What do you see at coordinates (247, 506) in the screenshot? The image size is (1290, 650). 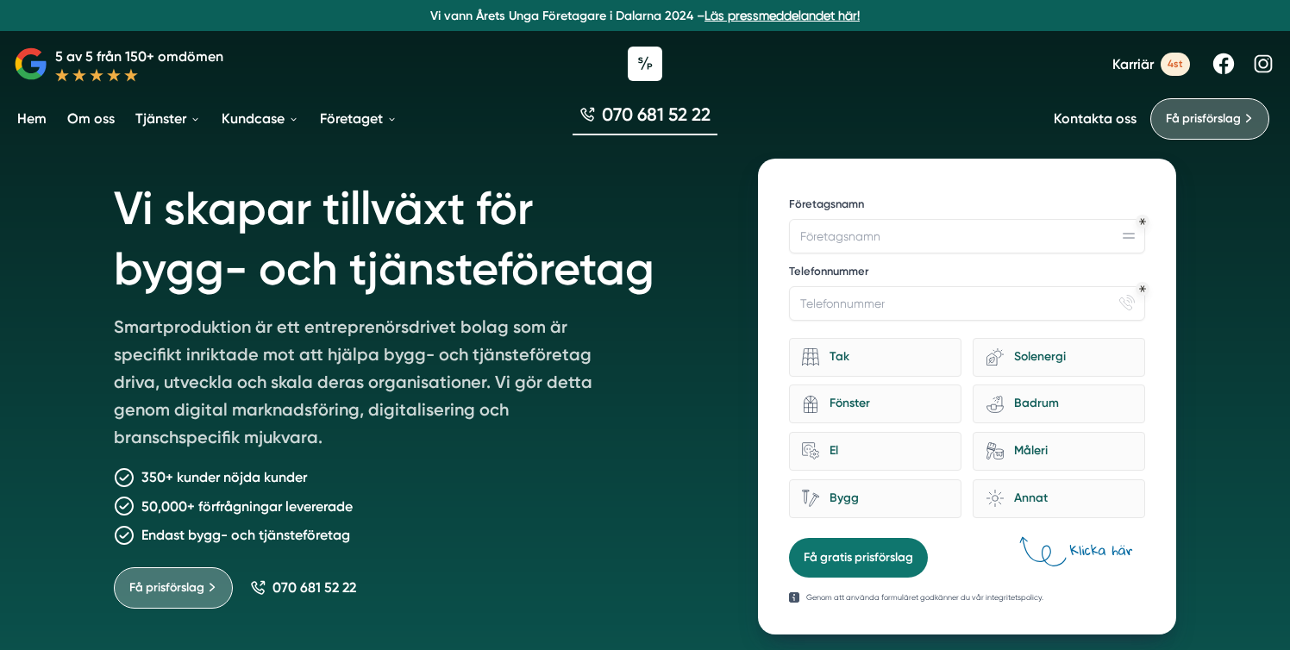 I see `p: 50,000+ förfrågningar levererade` at bounding box center [247, 506].